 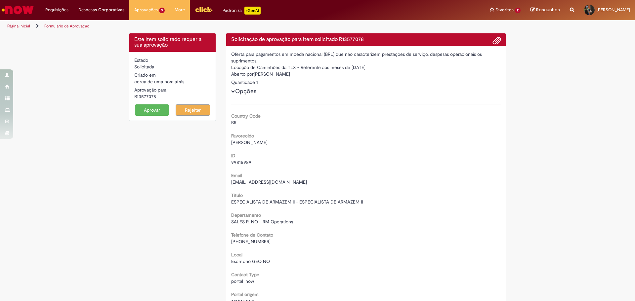 I want to click on span: 2, so click(x=517, y=10).